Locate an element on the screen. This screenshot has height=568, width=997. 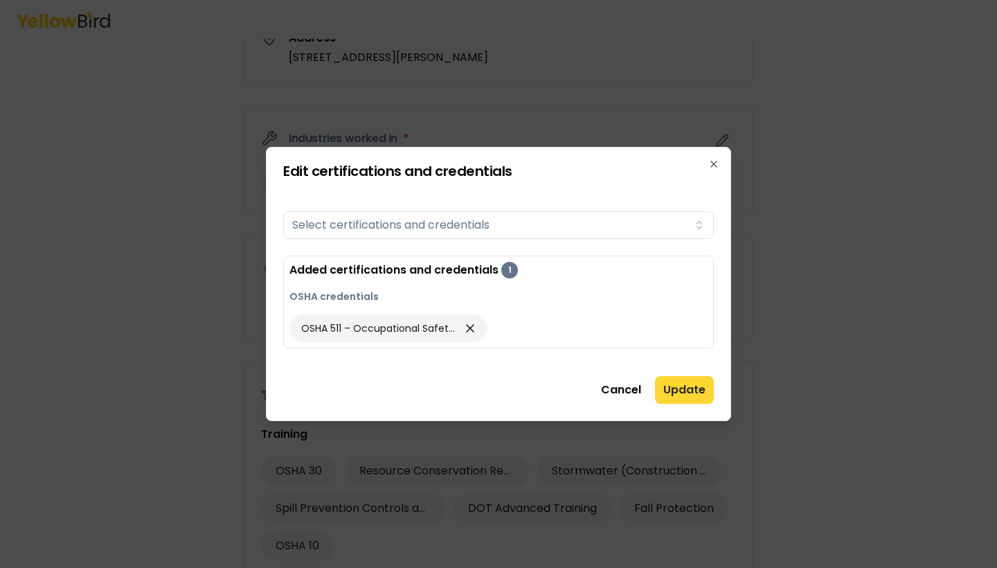
button: Update is located at coordinates (684, 390).